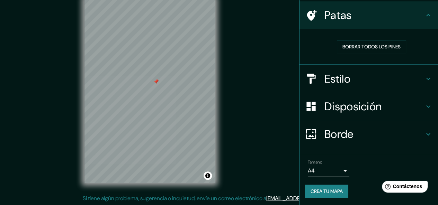  I want to click on div: Disposición, so click(369, 107).